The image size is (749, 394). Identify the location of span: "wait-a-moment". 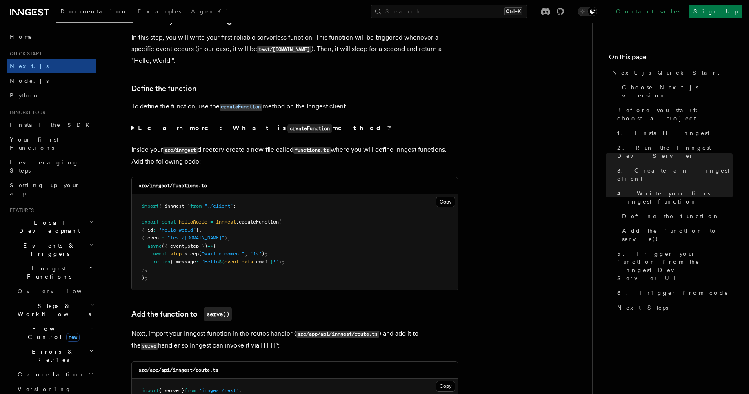
(223, 254).